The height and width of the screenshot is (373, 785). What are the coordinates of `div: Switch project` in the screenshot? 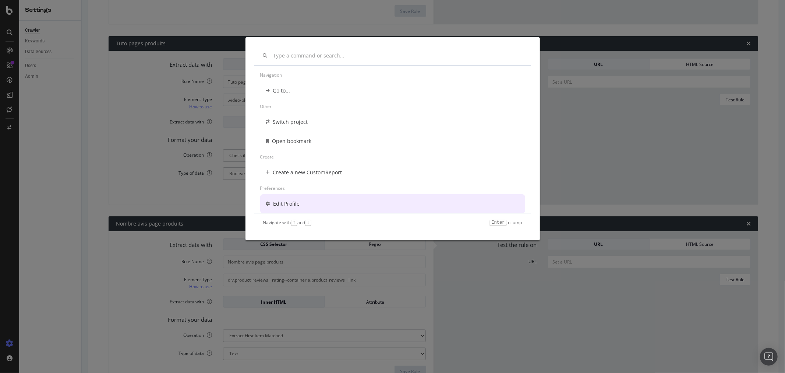 It's located at (291, 122).